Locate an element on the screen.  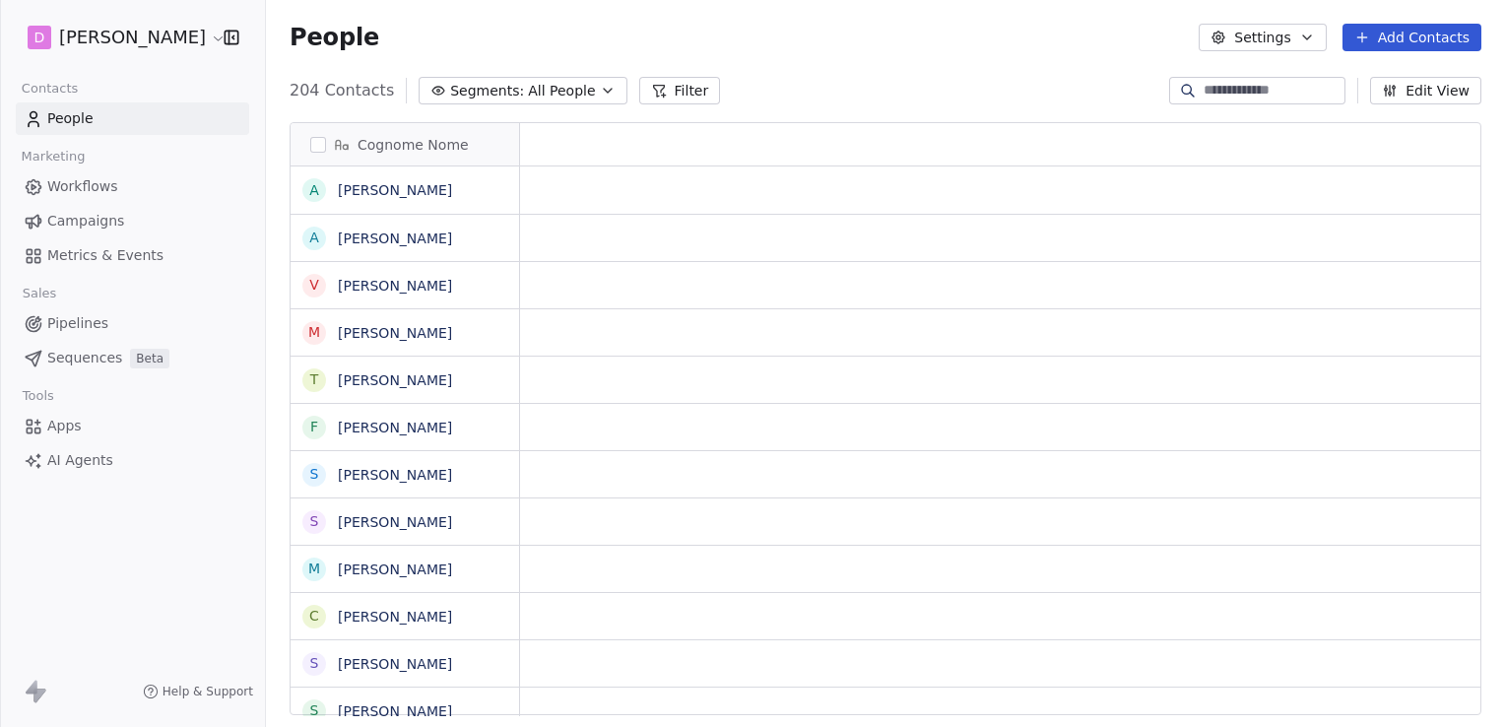
span: Beta is located at coordinates (150, 359).